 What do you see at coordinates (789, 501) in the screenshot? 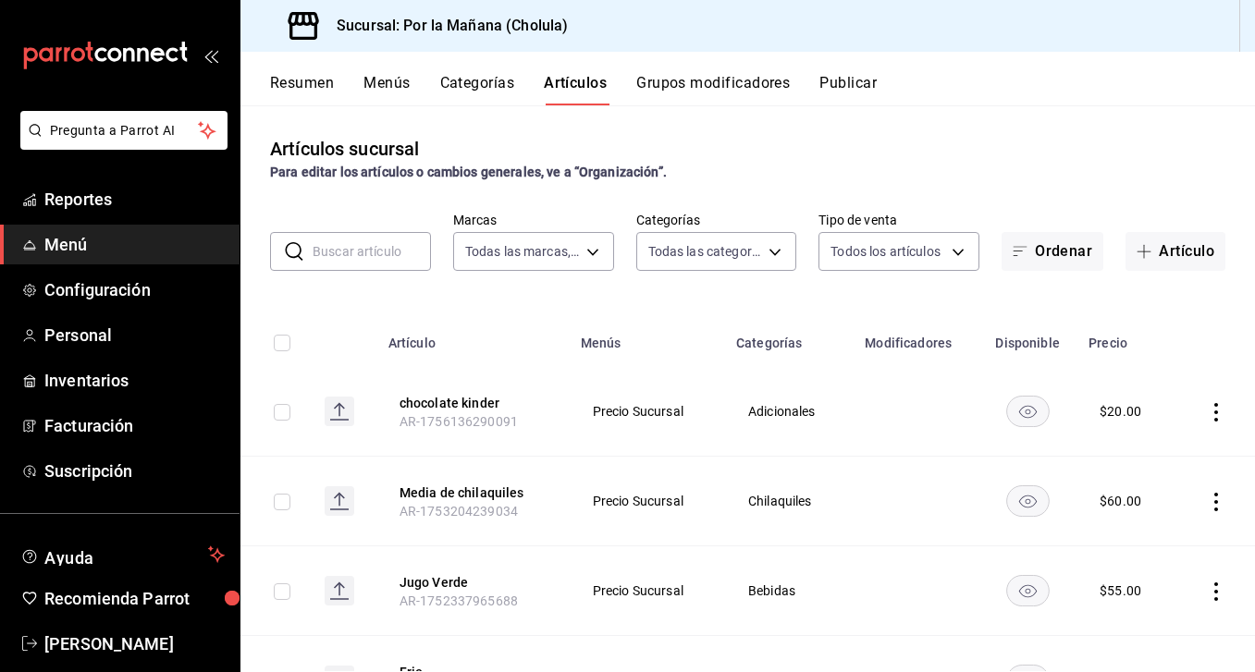
I see `span: Chilaquiles` at bounding box center [789, 501].